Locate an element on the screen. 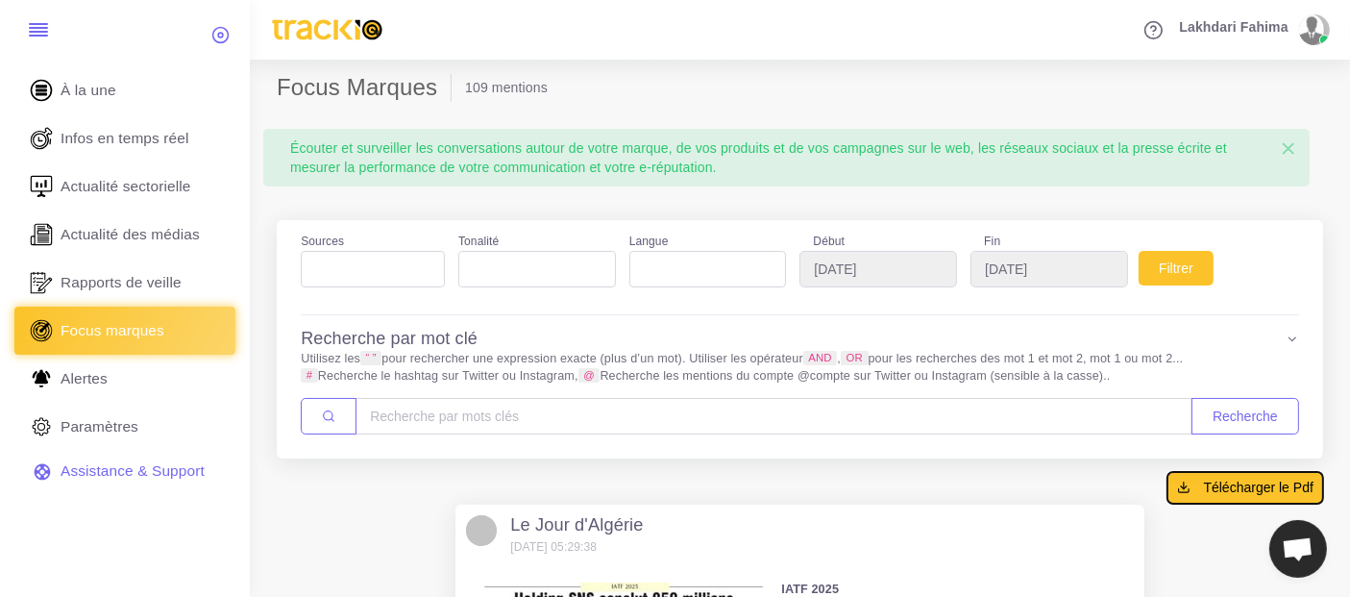 Image resolution: width=1350 pixels, height=597 pixels. button: Filtrer is located at coordinates (1176, 268).